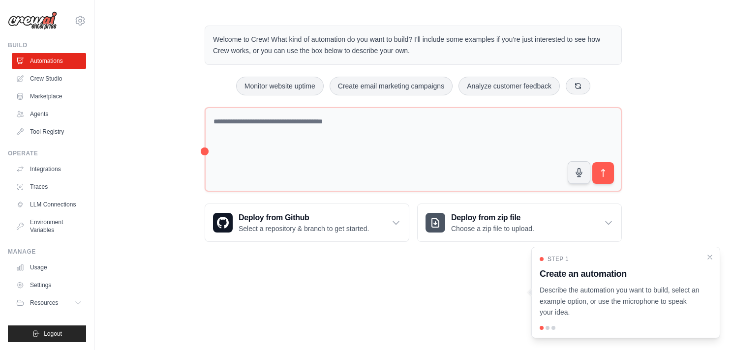  What do you see at coordinates (280, 86) in the screenshot?
I see `button: Monitor website uptime` at bounding box center [280, 86].